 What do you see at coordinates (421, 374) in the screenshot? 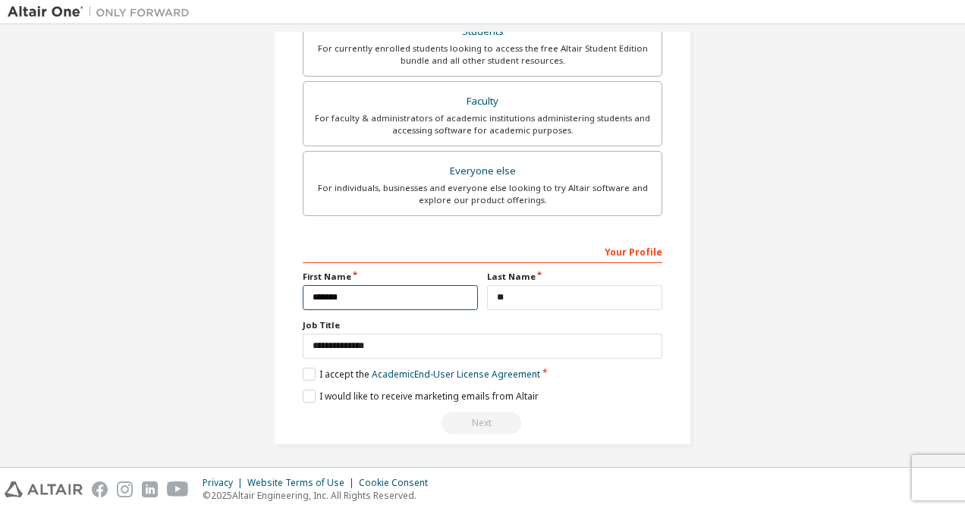
I see `label: I accept the` at bounding box center [421, 374].